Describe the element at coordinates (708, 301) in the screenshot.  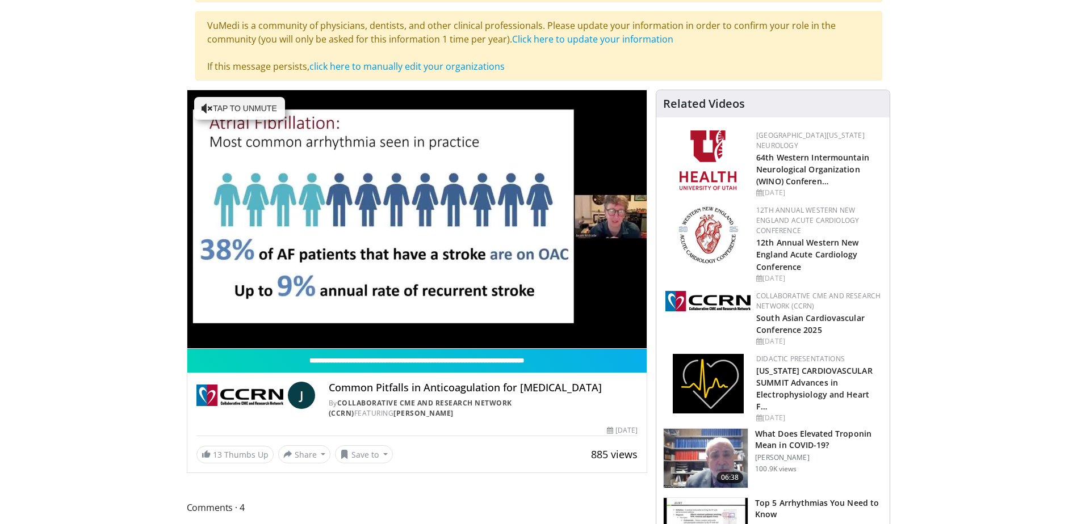
I see `img: a04ee3ba-8487-4636-b0fb-5e8d268f3737.png.150x105_q85_autocrop_double_scale_upscale_version-0.2.png` at that location.